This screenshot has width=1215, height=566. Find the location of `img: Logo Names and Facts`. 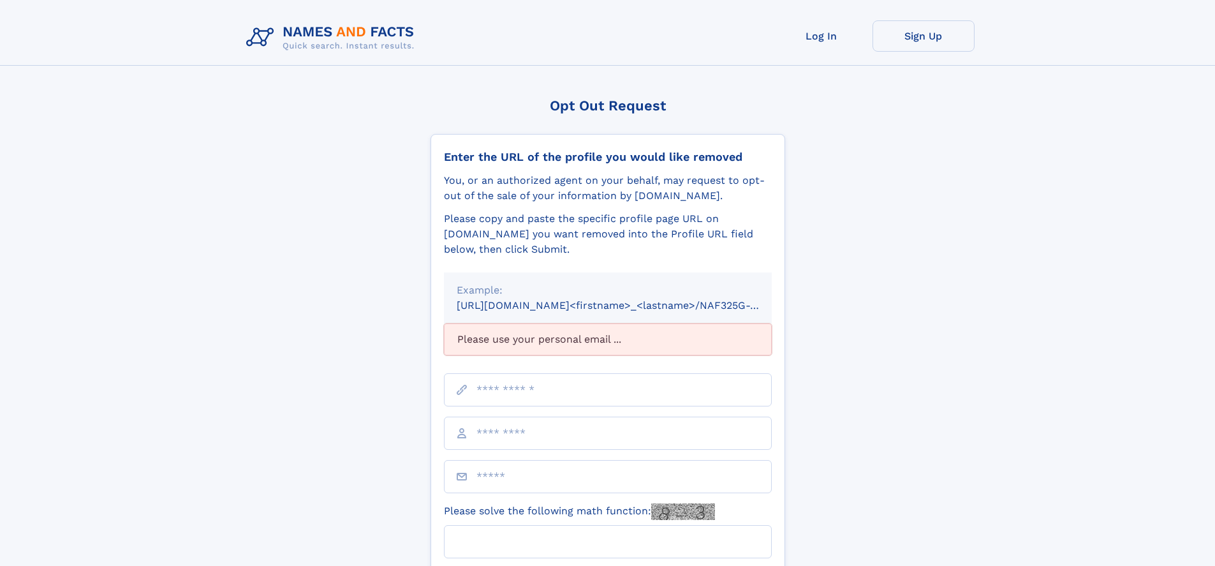

img: Logo Names and Facts is located at coordinates (333, 38).